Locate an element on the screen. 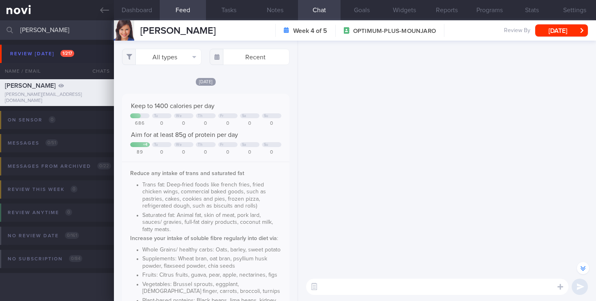 The image size is (596, 301). li: Fruits: Citrus fruits, guava, pear, apple, nectarines, figs is located at coordinates (212, 274).